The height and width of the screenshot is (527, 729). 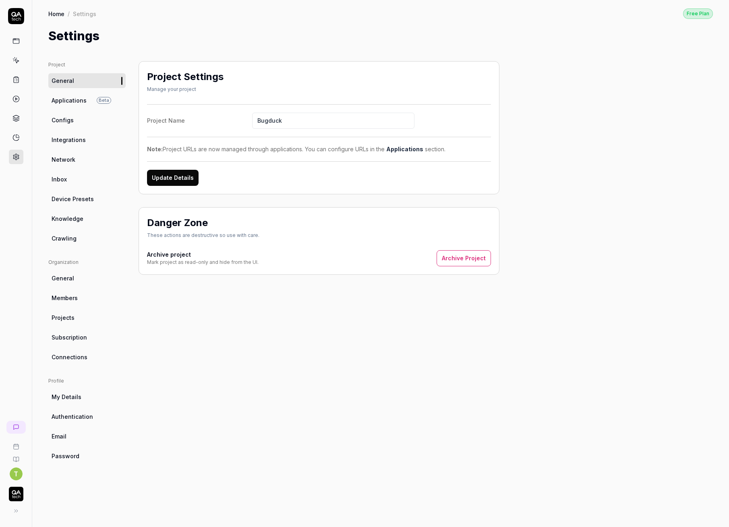 I want to click on span: Network, so click(x=63, y=159).